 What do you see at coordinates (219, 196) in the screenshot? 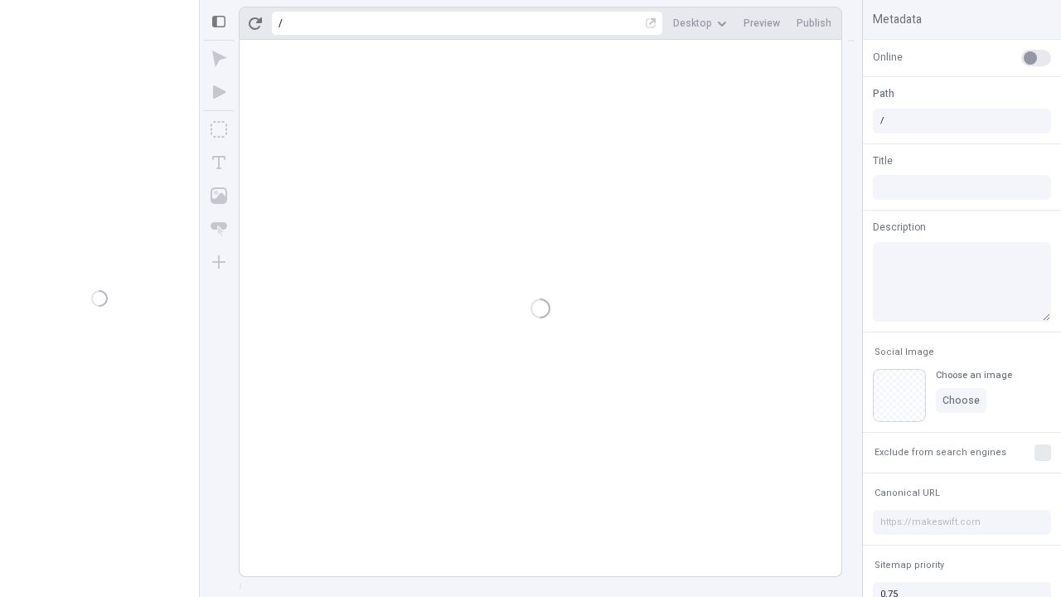
I see `button: Image` at bounding box center [219, 196].